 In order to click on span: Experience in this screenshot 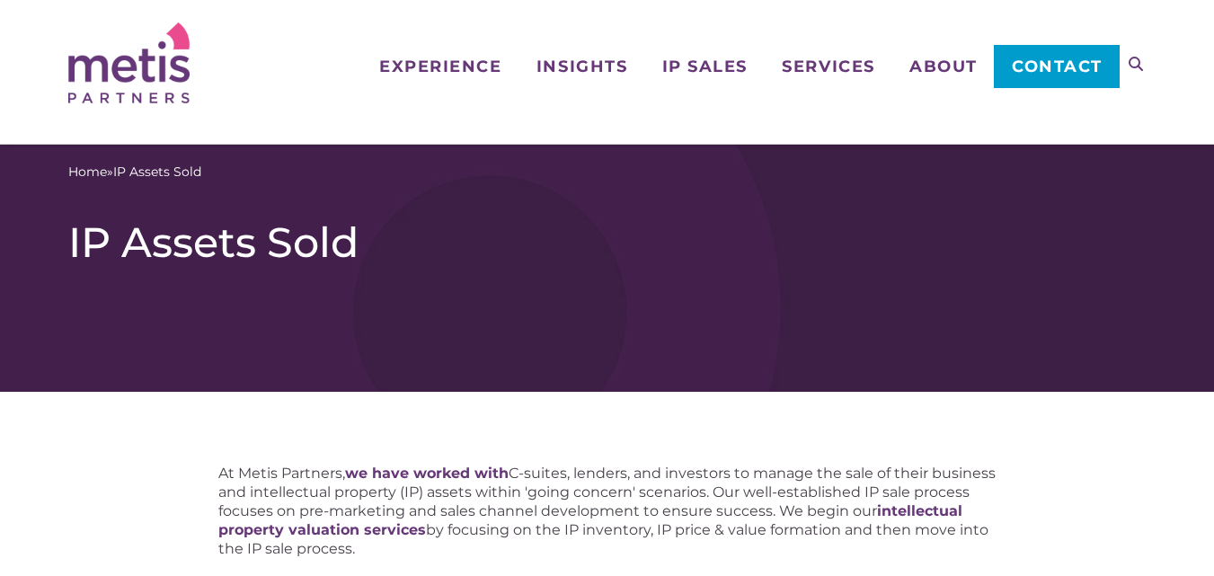, I will do `click(440, 66)`.